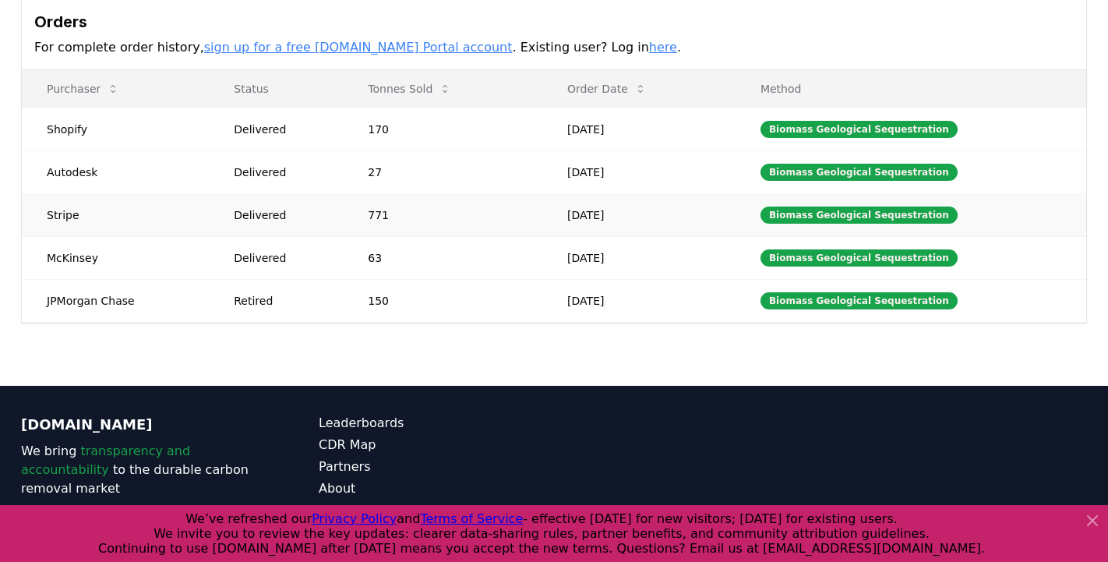 The height and width of the screenshot is (562, 1108). Describe the element at coordinates (282, 301) in the screenshot. I see `div: Retired` at that location.